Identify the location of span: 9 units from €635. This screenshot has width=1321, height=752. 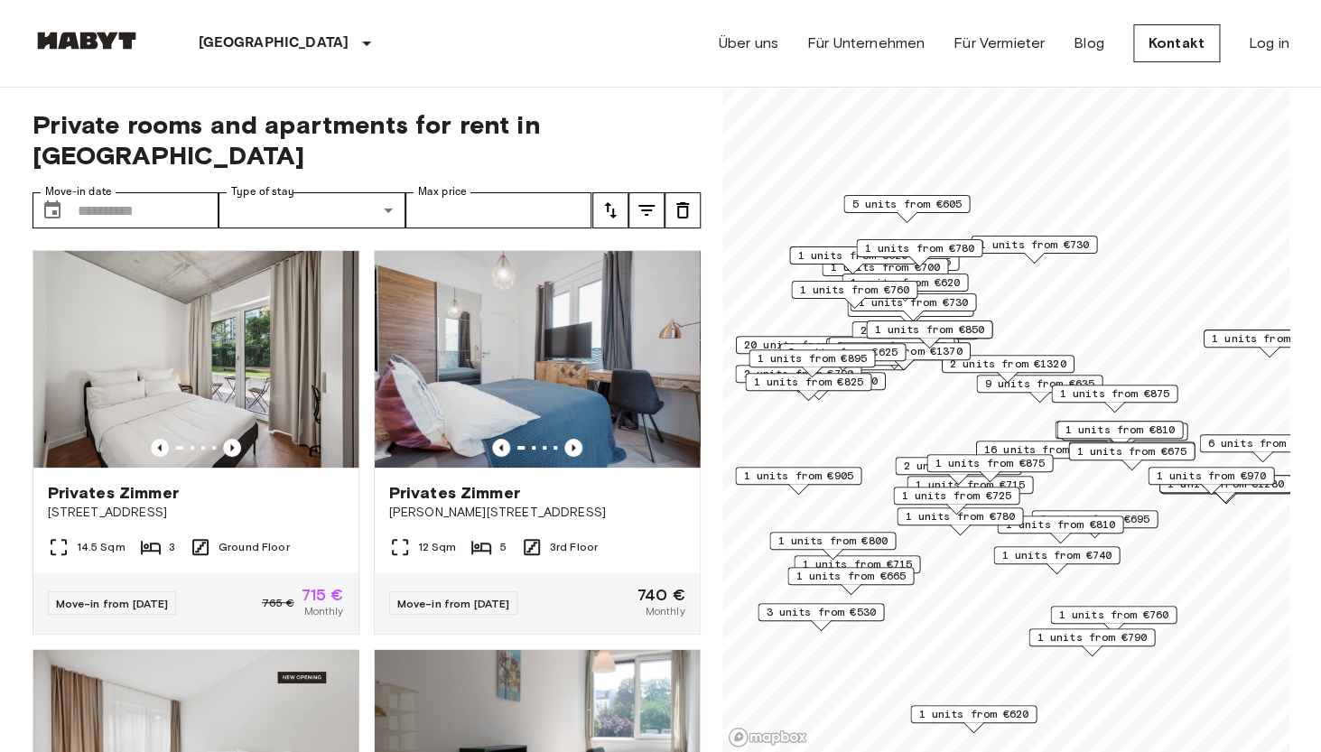
(1039, 384).